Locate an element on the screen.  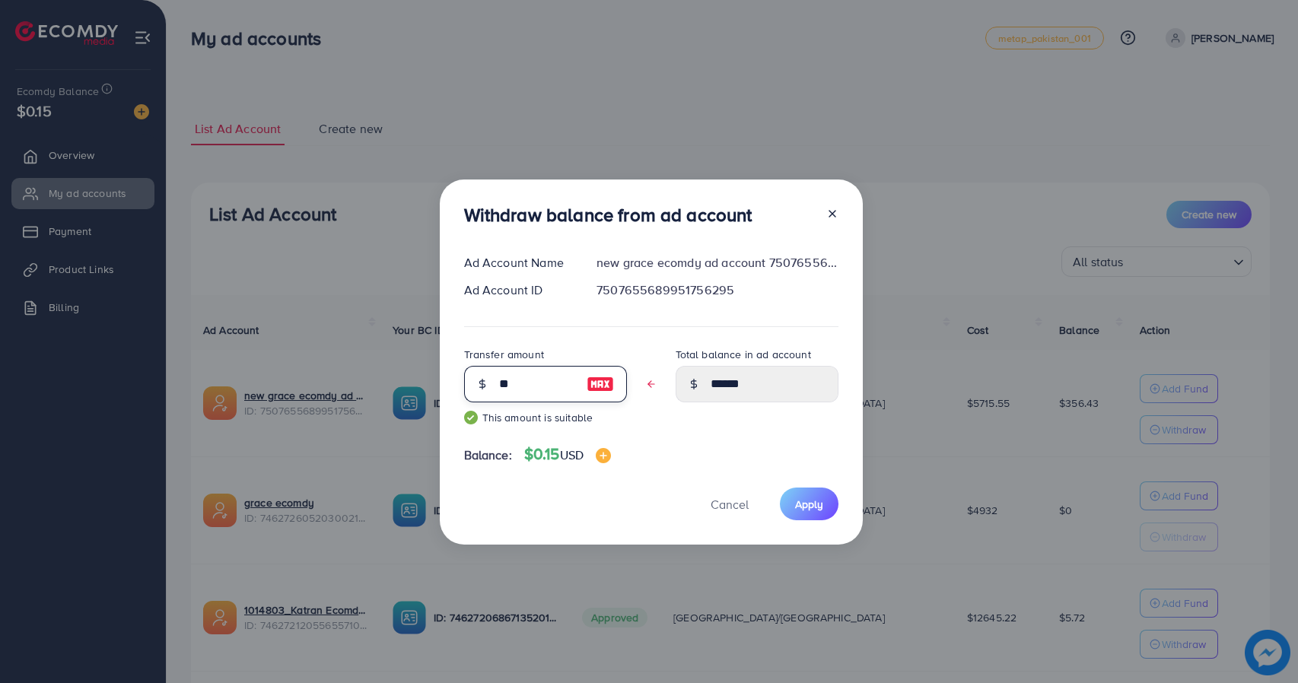
span: Apply is located at coordinates (809, 504).